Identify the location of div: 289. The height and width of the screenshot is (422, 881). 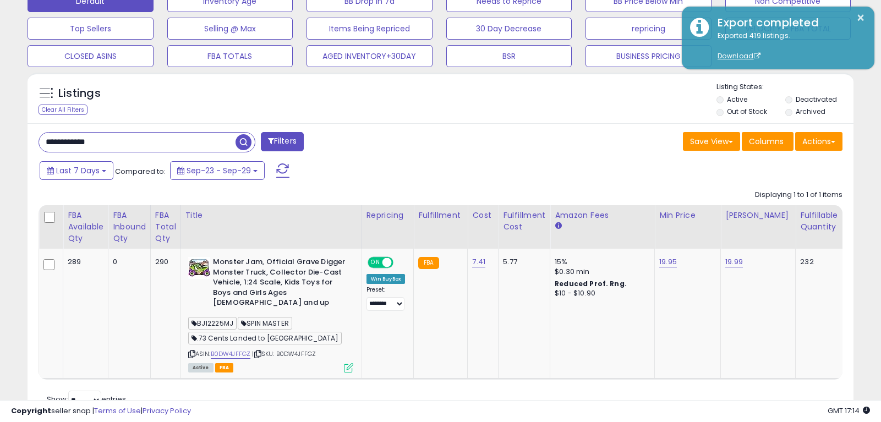
(84, 262).